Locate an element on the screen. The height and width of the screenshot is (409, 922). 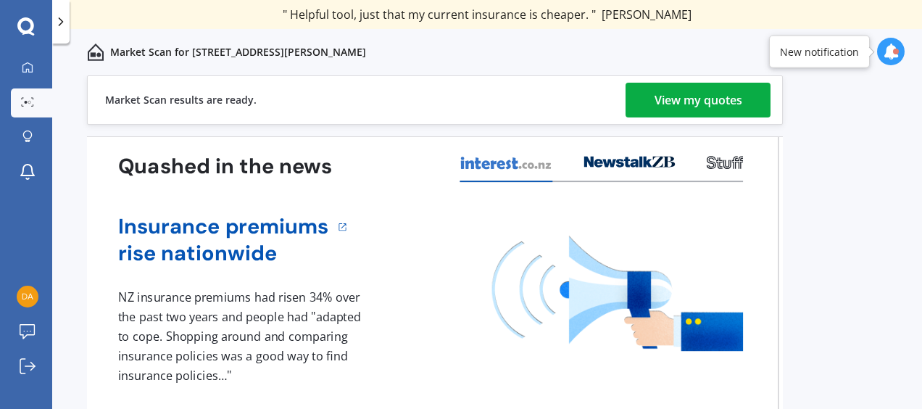
div: New notification is located at coordinates (819, 51).